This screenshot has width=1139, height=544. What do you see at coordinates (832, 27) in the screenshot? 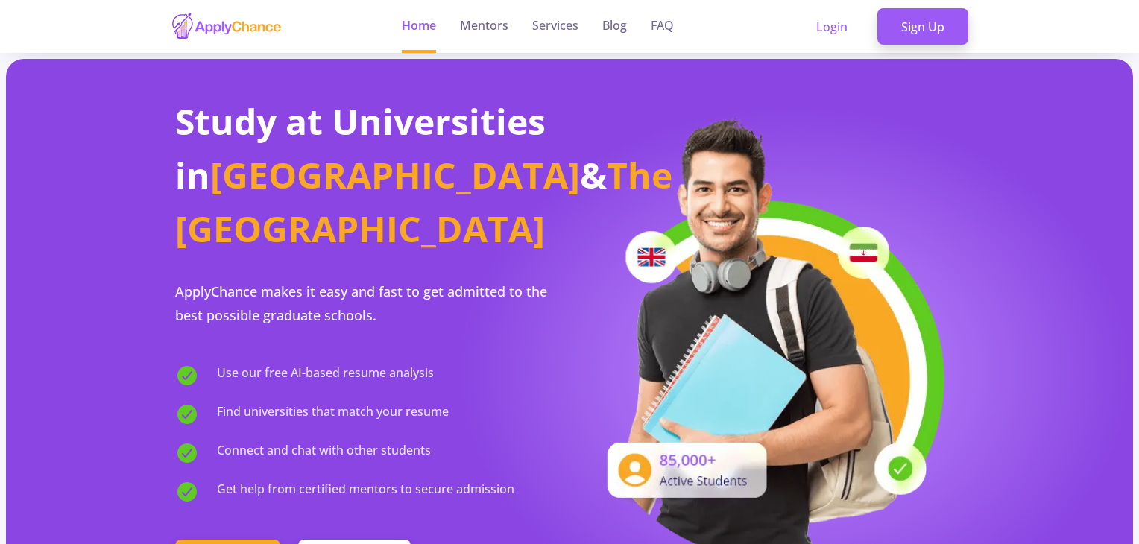
I see `a: Login` at bounding box center [832, 27].